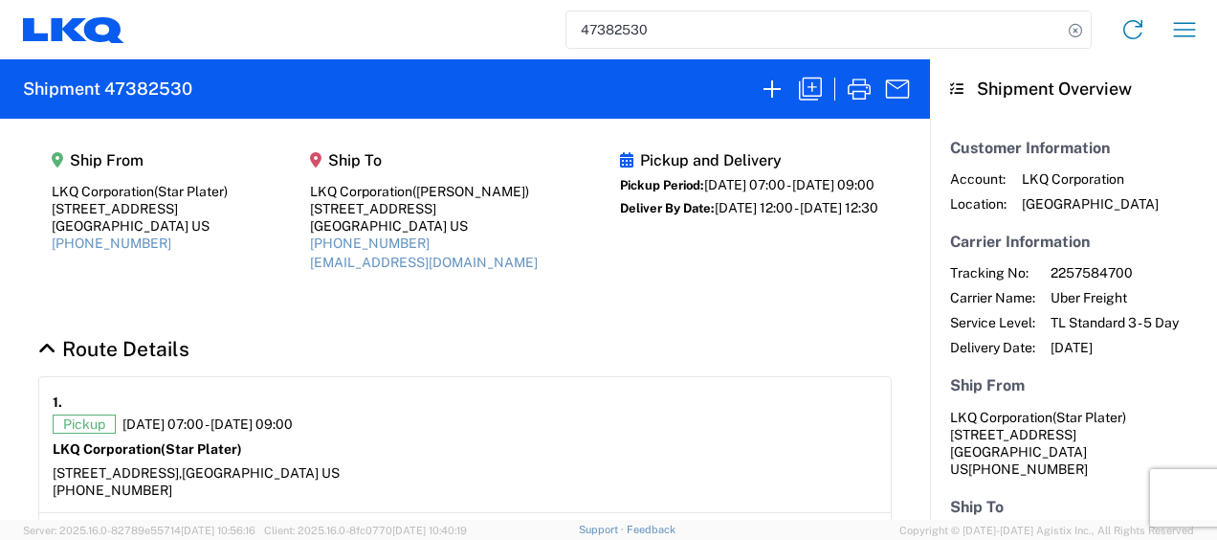  What do you see at coordinates (139, 530) in the screenshot?
I see `span: Server: 2025.16.0-82789e55714` at bounding box center [139, 530].